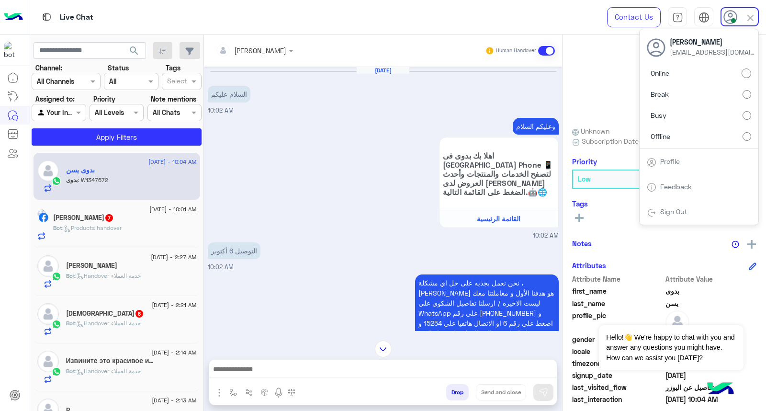 This screenshot has width=766, height=411. Describe the element at coordinates (617, 290) in the screenshot. I see `span: first_name` at that location.